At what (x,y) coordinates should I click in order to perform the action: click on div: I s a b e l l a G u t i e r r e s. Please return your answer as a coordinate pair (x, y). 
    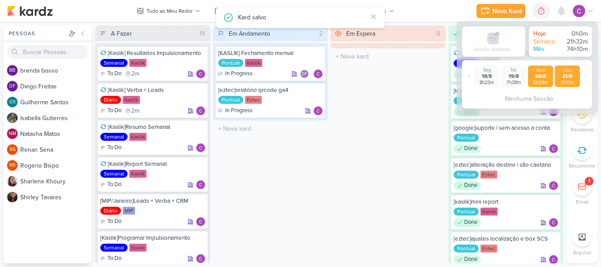
    Looking at the image, I should click on (56, 118).